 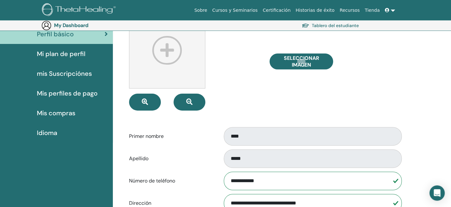 What do you see at coordinates (55, 34) in the screenshot?
I see `span: Perfil básico` at bounding box center [55, 34].